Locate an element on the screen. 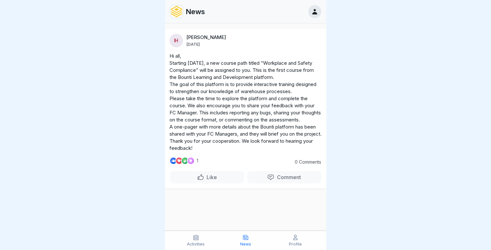  p: Profile is located at coordinates (295, 245).